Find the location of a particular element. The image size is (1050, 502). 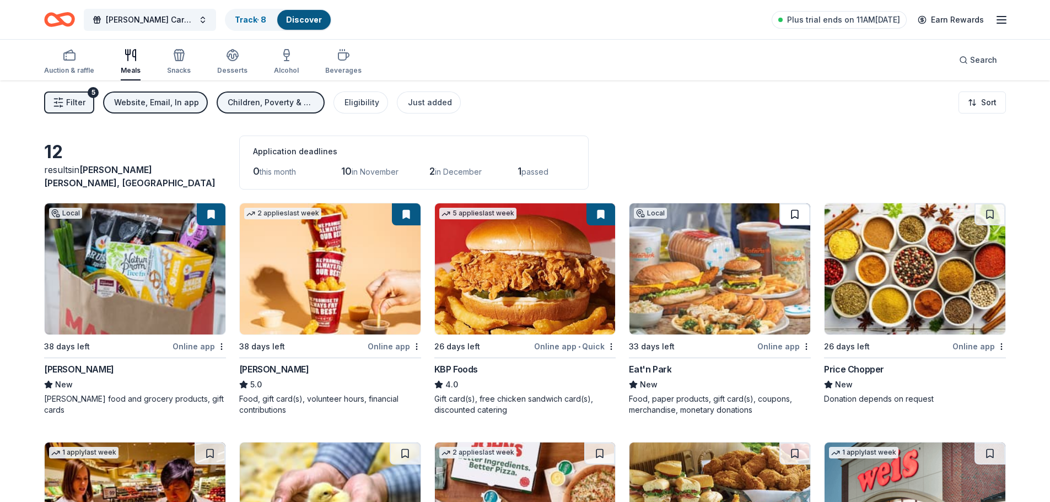

button: Website, Email, In app is located at coordinates (155, 103).